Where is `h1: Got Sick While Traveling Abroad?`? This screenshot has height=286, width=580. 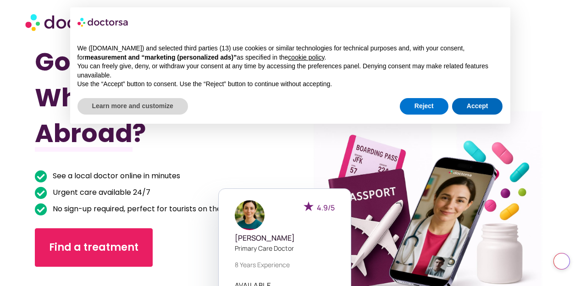 h1: Got Sick While Traveling Abroad? is located at coordinates (143, 98).